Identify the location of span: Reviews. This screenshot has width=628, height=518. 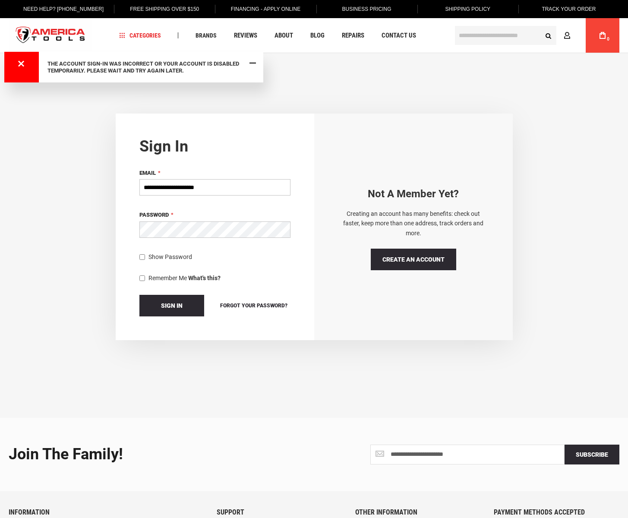
(246, 35).